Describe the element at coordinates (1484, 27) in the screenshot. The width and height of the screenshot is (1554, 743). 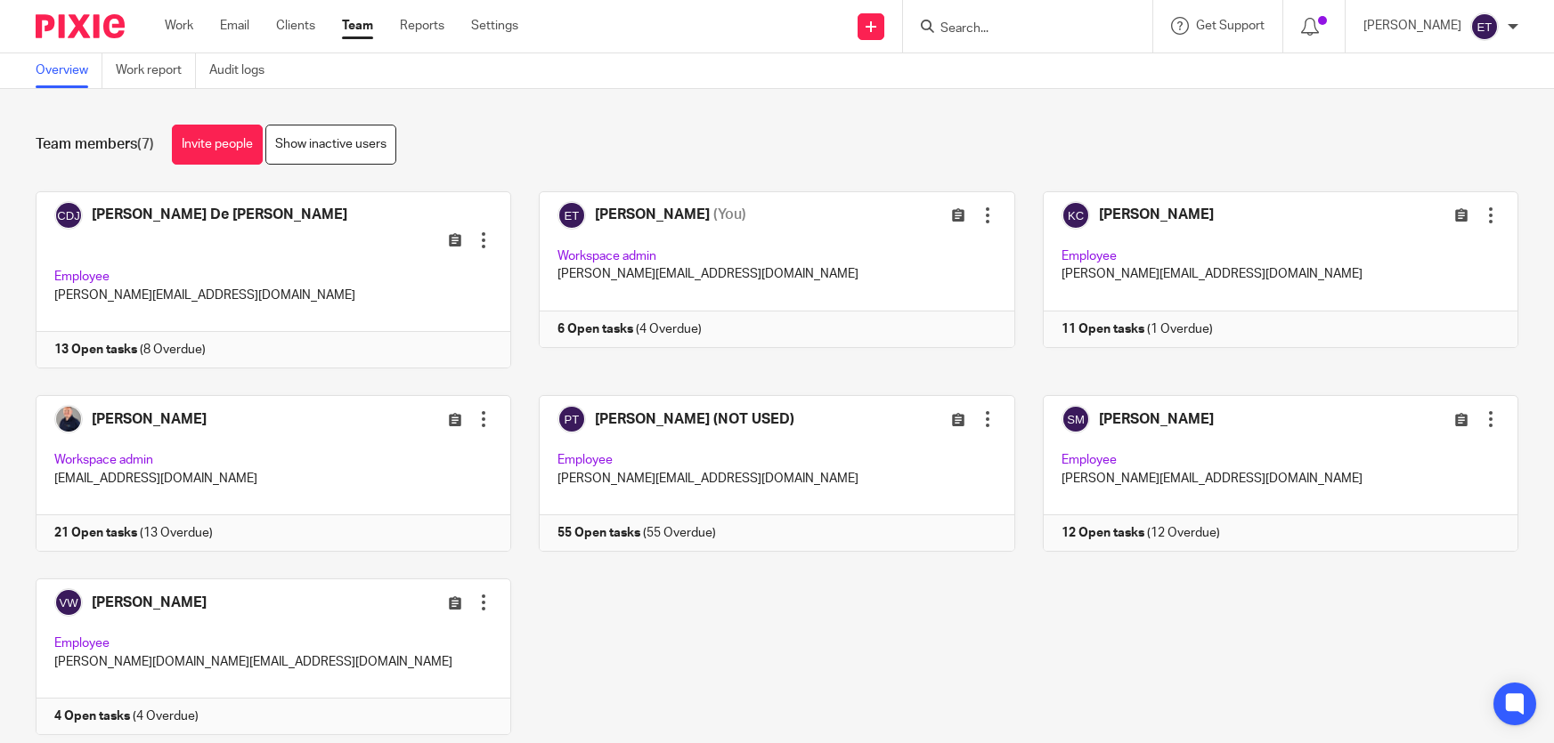
I see `img: svg%3E` at that location.